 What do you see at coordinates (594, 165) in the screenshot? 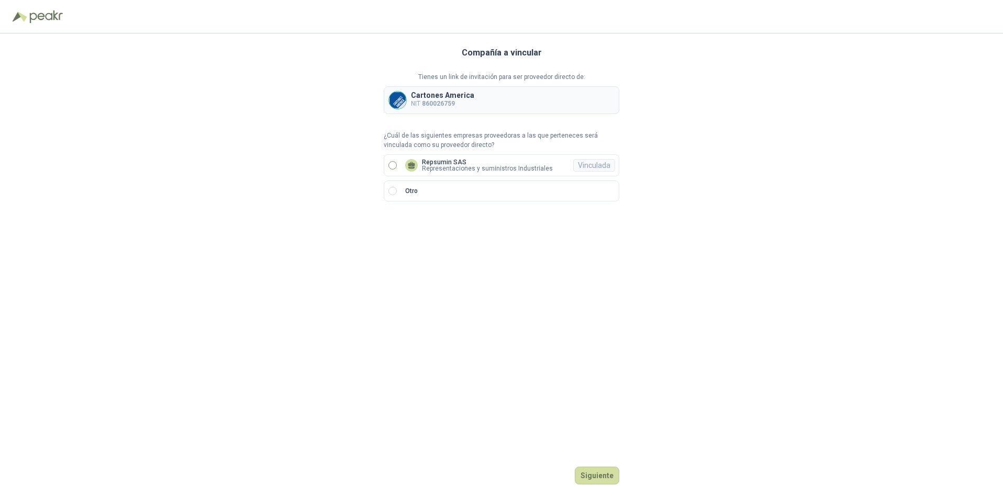
I see `div: Vinculada` at bounding box center [594, 165].